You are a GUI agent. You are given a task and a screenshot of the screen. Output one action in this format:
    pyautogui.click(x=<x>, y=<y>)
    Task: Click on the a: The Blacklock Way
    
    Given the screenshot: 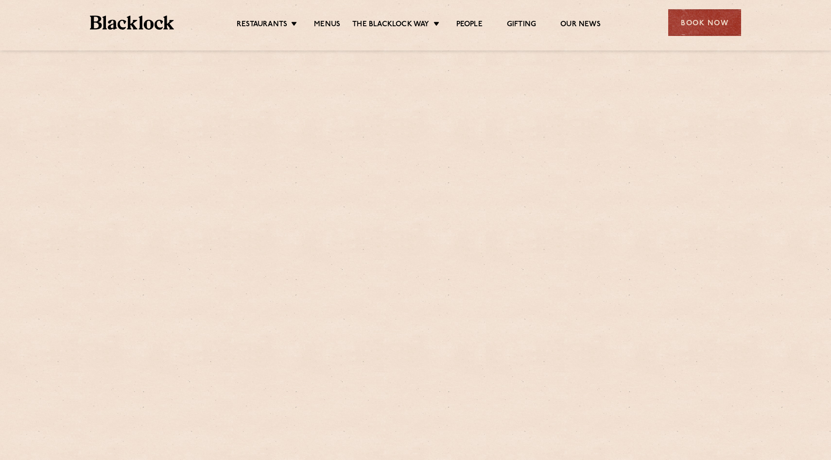 What is the action you would take?
    pyautogui.click(x=391, y=25)
    